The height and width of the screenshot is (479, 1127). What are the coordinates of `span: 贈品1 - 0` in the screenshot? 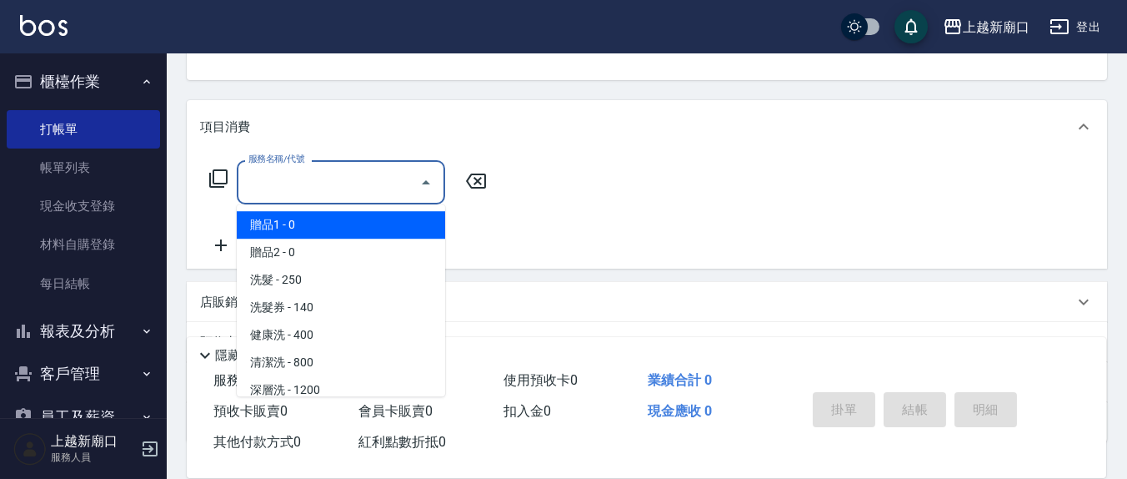 It's located at (341, 224).